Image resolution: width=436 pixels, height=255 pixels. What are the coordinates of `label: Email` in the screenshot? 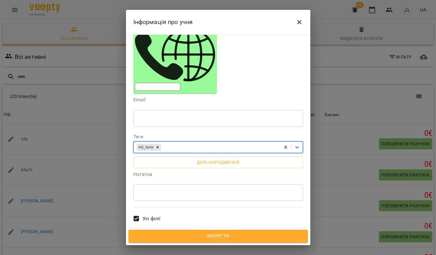 It's located at (218, 100).